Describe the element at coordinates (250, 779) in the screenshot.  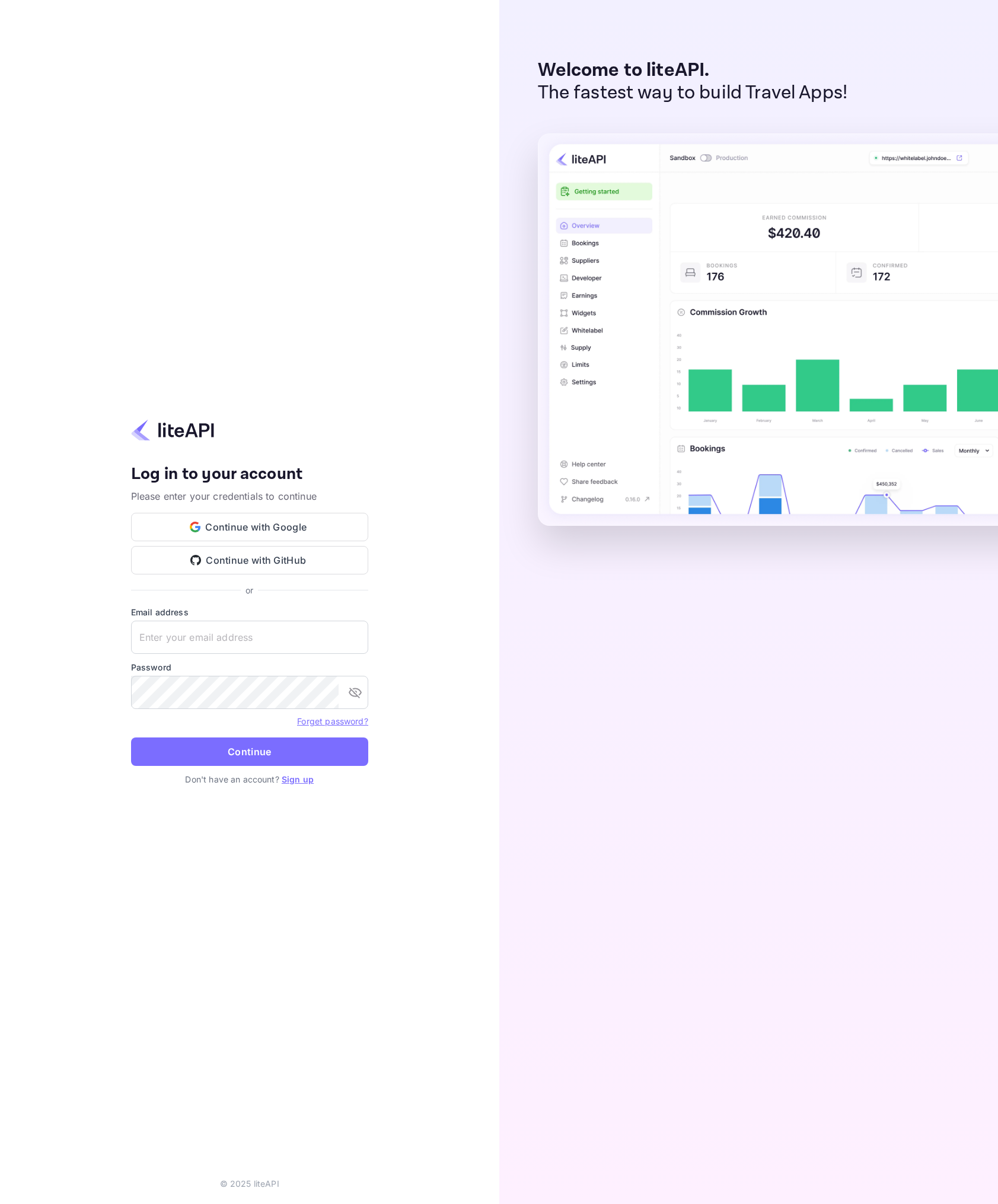
I see `p: Don't have an account?` at that location.